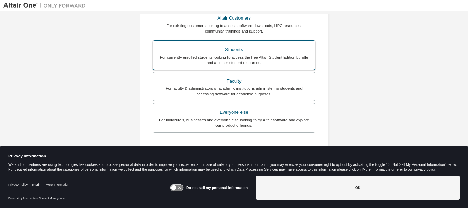 The height and width of the screenshot is (208, 468). What do you see at coordinates (234, 50) in the screenshot?
I see `div: Students` at bounding box center [234, 50].